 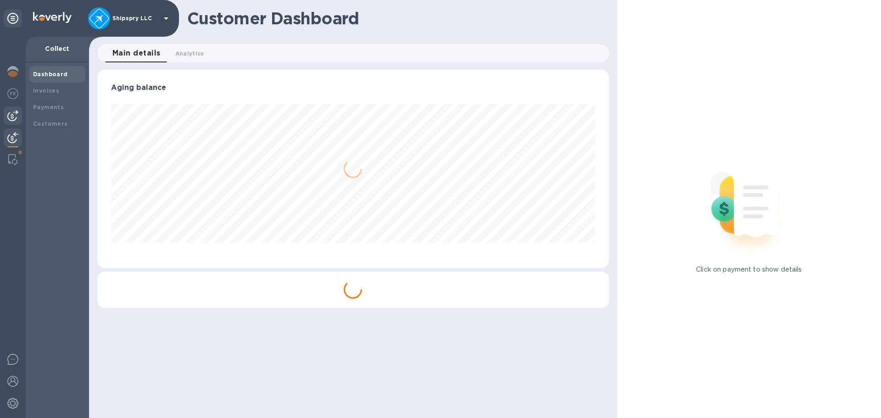 What do you see at coordinates (395, 18) in the screenshot?
I see `h1: Customer Dashboard` at bounding box center [395, 18].